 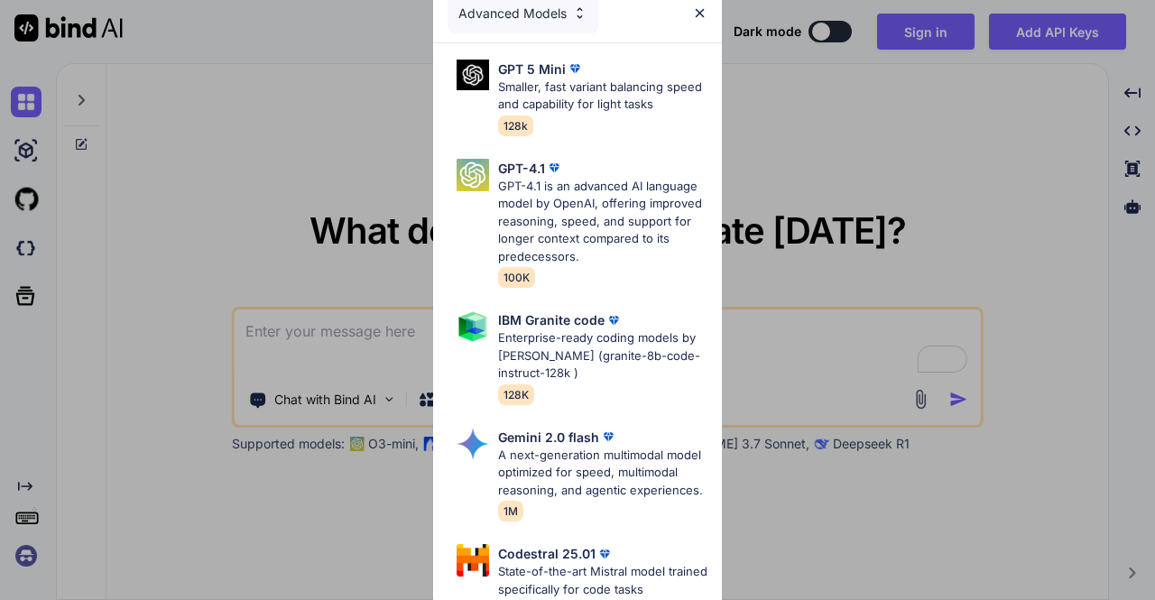 What do you see at coordinates (547, 553) in the screenshot?
I see `p: Codestral 25.01` at bounding box center [547, 553].